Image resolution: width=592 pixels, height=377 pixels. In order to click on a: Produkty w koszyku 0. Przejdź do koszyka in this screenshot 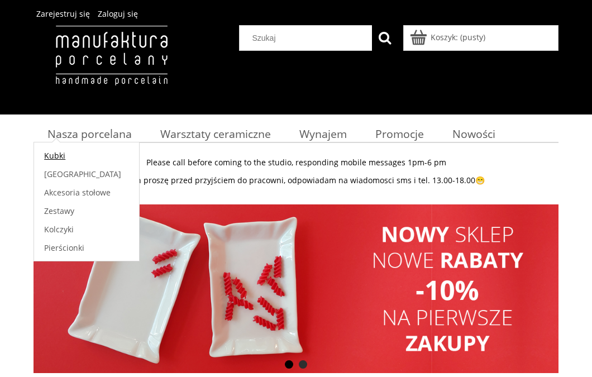, I will do `click(449, 37)`.